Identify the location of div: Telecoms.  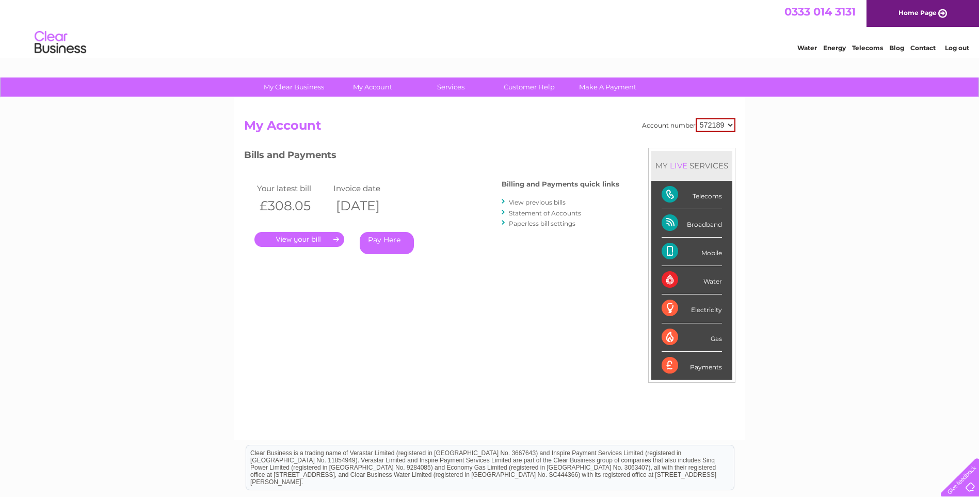
(692, 195).